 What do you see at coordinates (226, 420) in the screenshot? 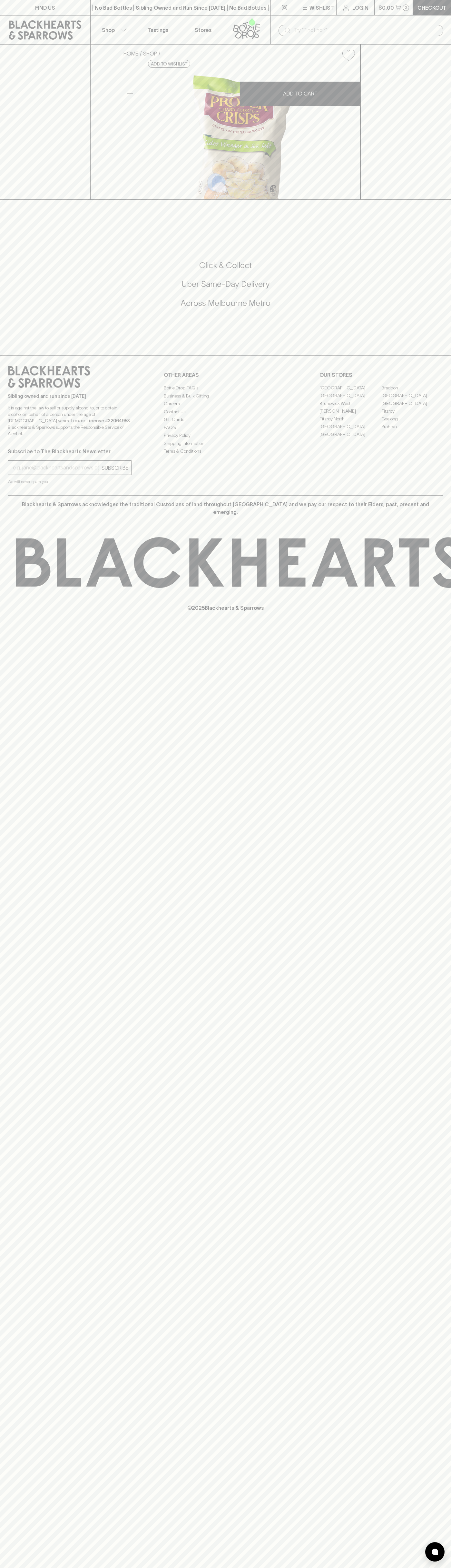
I see `a: Gift Cards` at bounding box center [226, 420].